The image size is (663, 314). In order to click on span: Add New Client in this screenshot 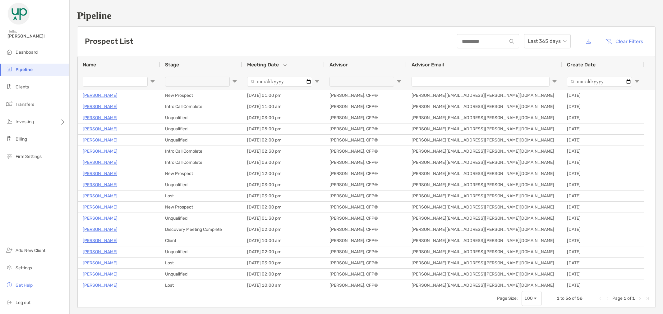, I will do `click(30, 251)`.